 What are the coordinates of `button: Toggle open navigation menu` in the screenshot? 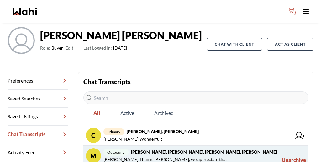 It's located at (306, 11).